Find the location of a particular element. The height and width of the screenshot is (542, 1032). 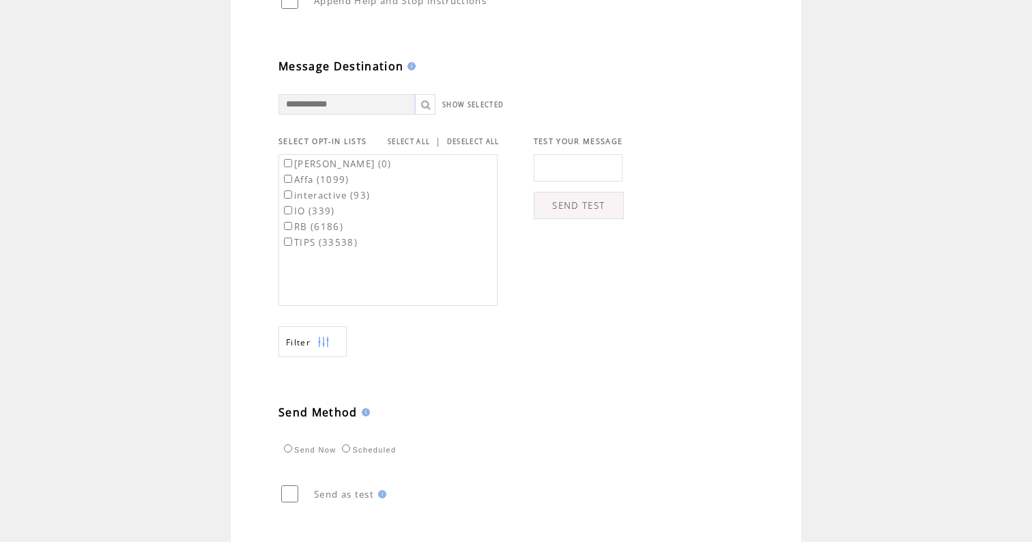

label: Send Now is located at coordinates (308, 450).